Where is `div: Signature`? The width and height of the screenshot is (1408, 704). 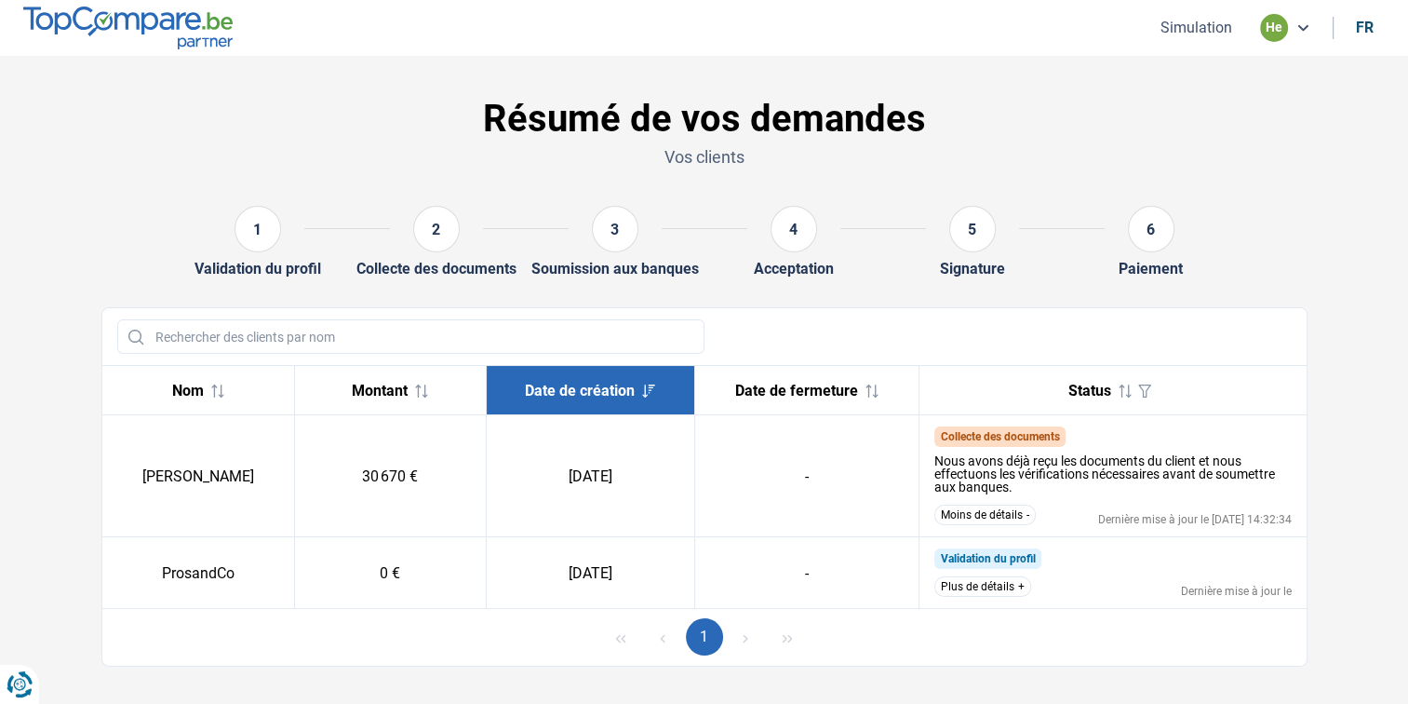
div: Signature is located at coordinates (972, 268).